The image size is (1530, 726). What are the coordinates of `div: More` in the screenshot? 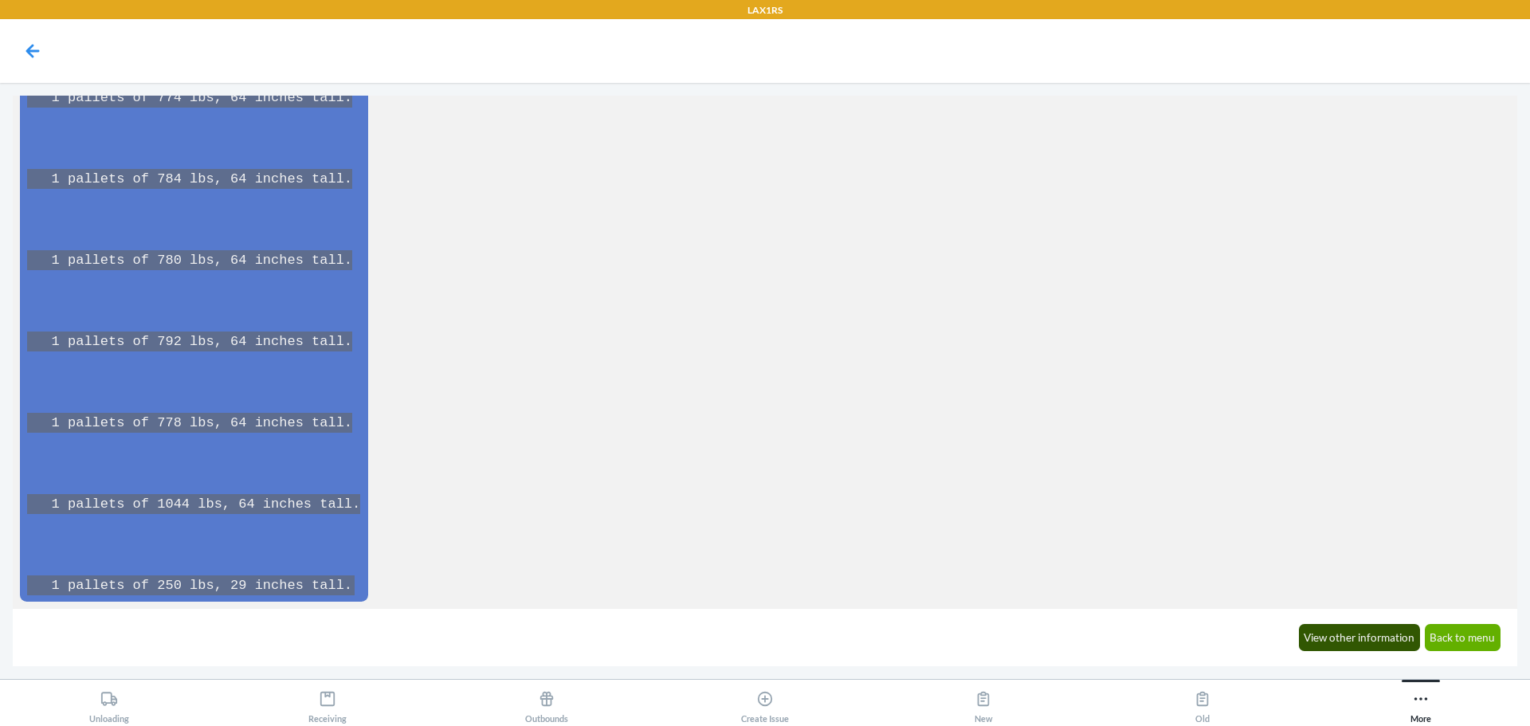 It's located at (1421, 704).